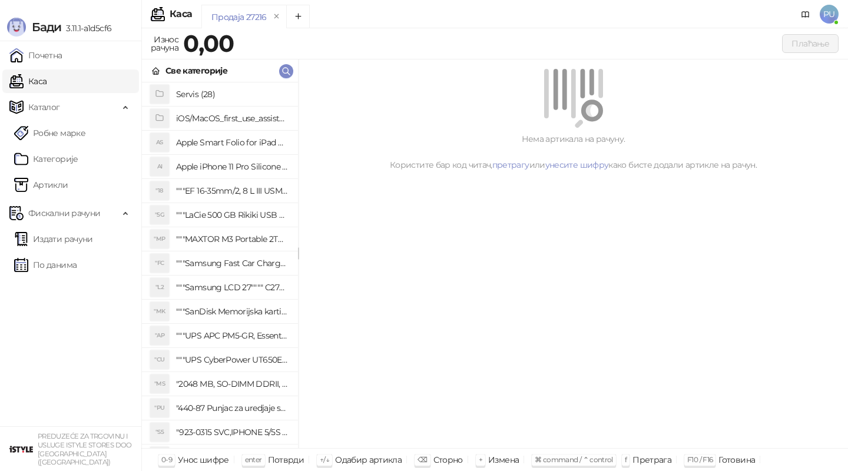 The height and width of the screenshot is (471, 848). What do you see at coordinates (160, 142) in the screenshot?
I see `div: AS` at bounding box center [160, 142].